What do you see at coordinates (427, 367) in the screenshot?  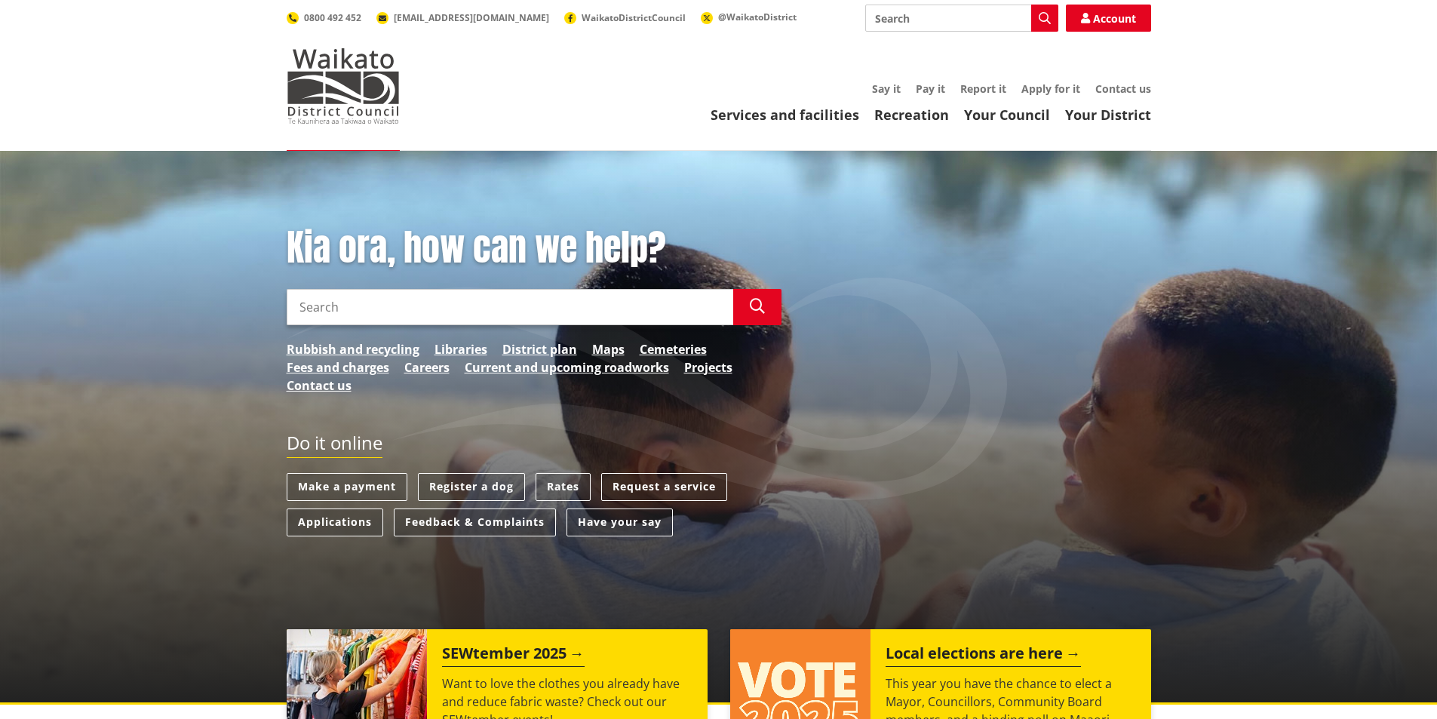 I see `a: Careers` at bounding box center [427, 367].